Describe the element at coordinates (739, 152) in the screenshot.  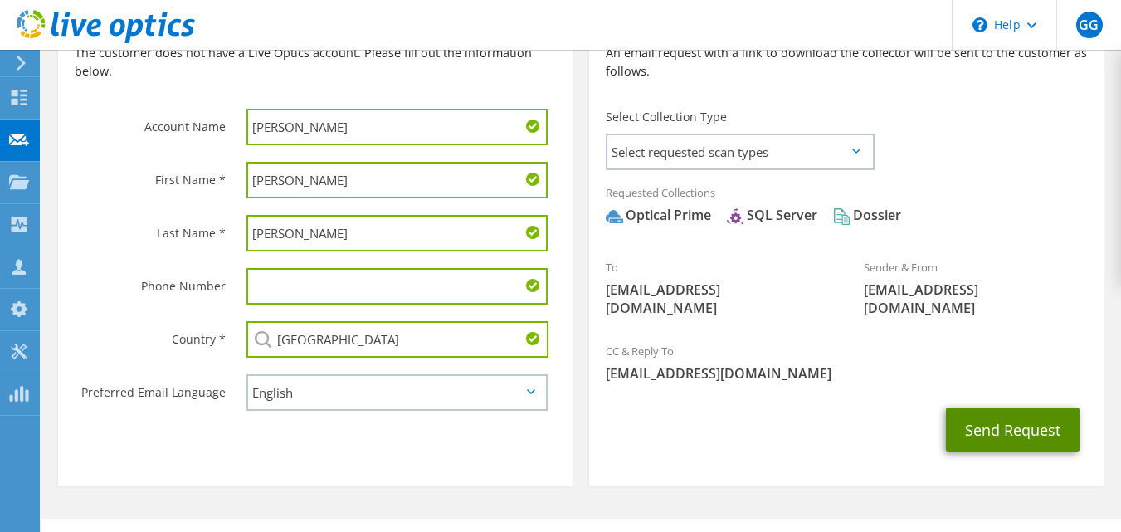
I see `span: Select requested scan types` at that location.